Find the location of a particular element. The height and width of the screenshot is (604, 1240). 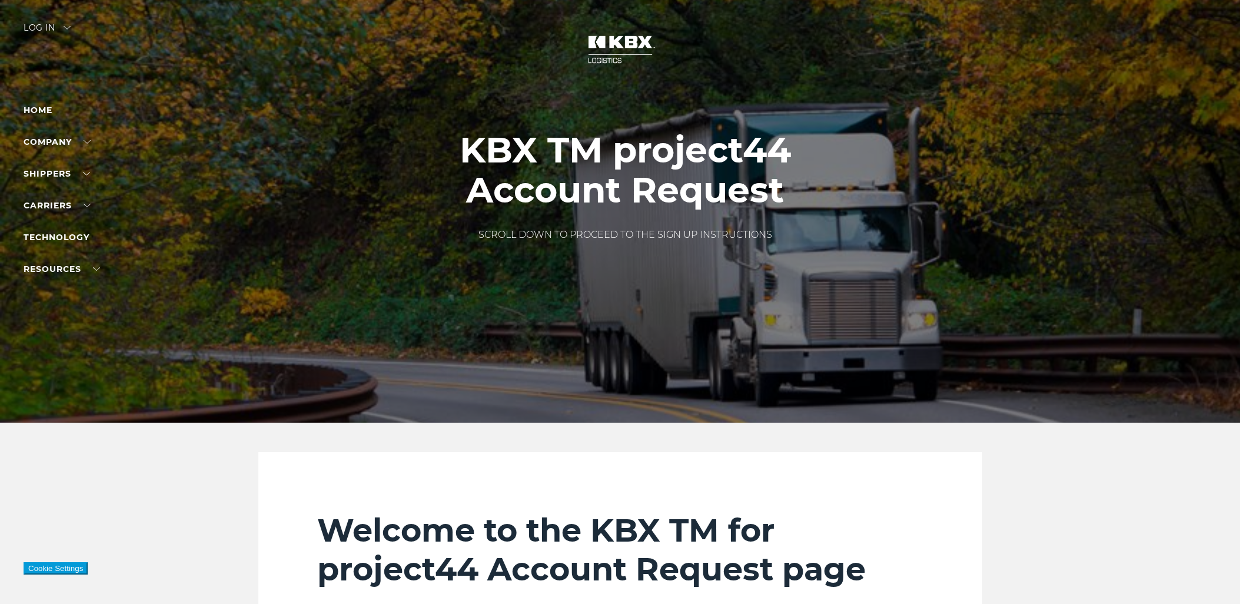

img: kbx logo is located at coordinates (620, 49).